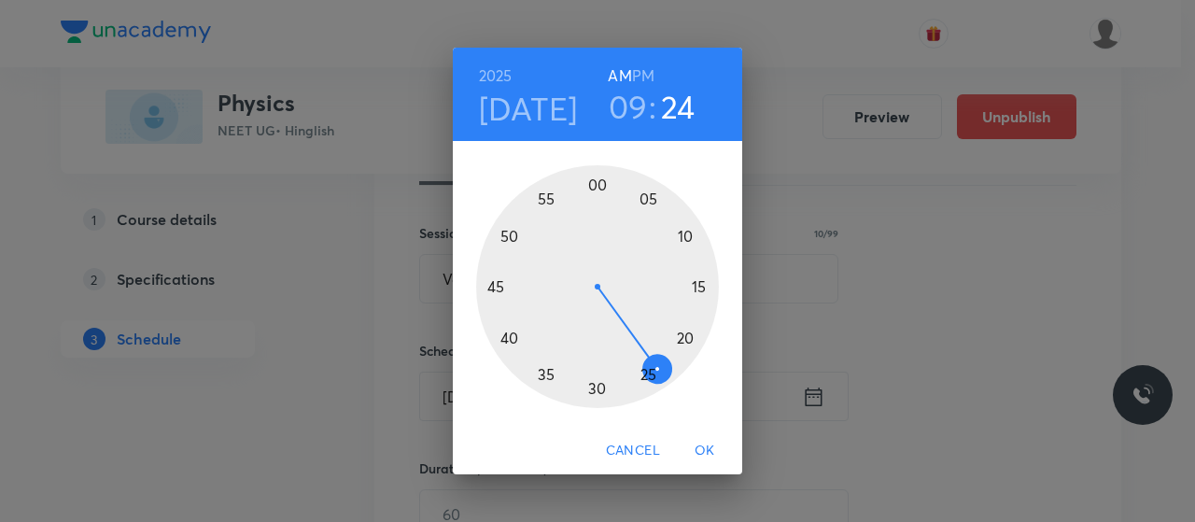  Describe the element at coordinates (619, 76) in the screenshot. I see `button: AM` at that location.